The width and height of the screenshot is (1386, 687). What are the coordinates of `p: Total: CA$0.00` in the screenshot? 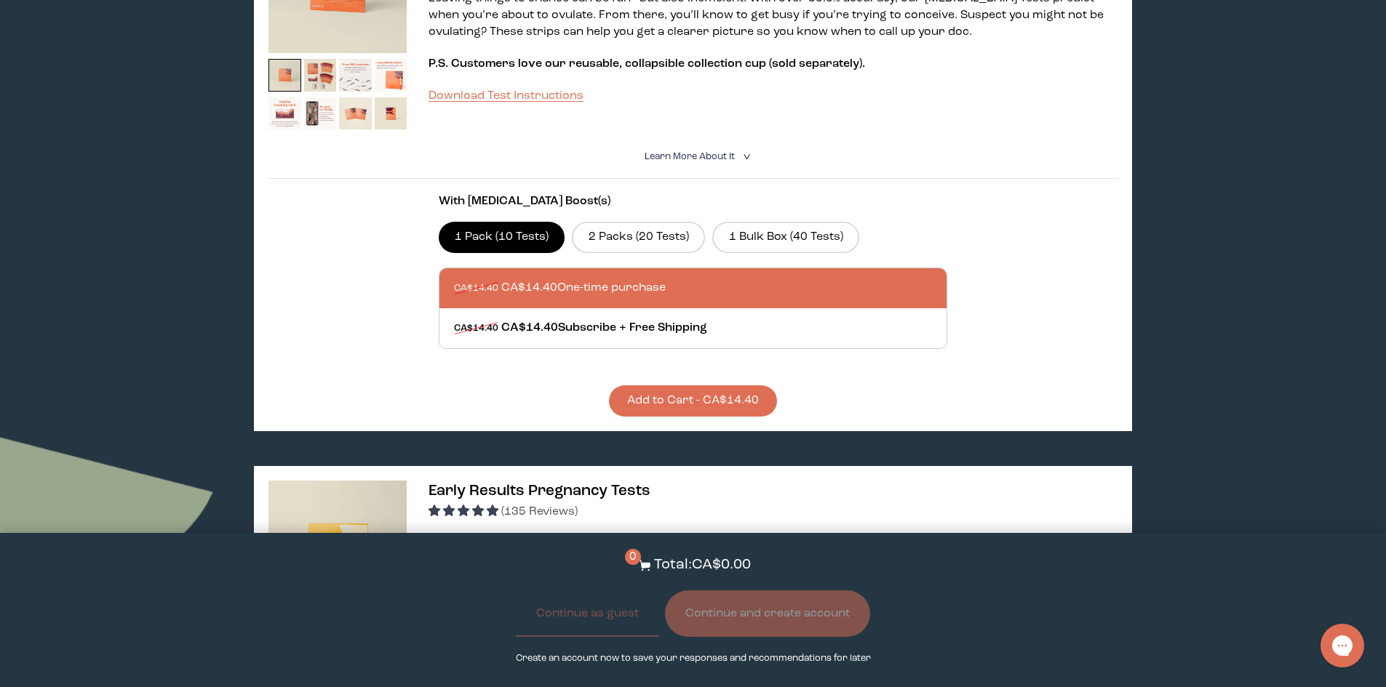 It's located at (702, 565).